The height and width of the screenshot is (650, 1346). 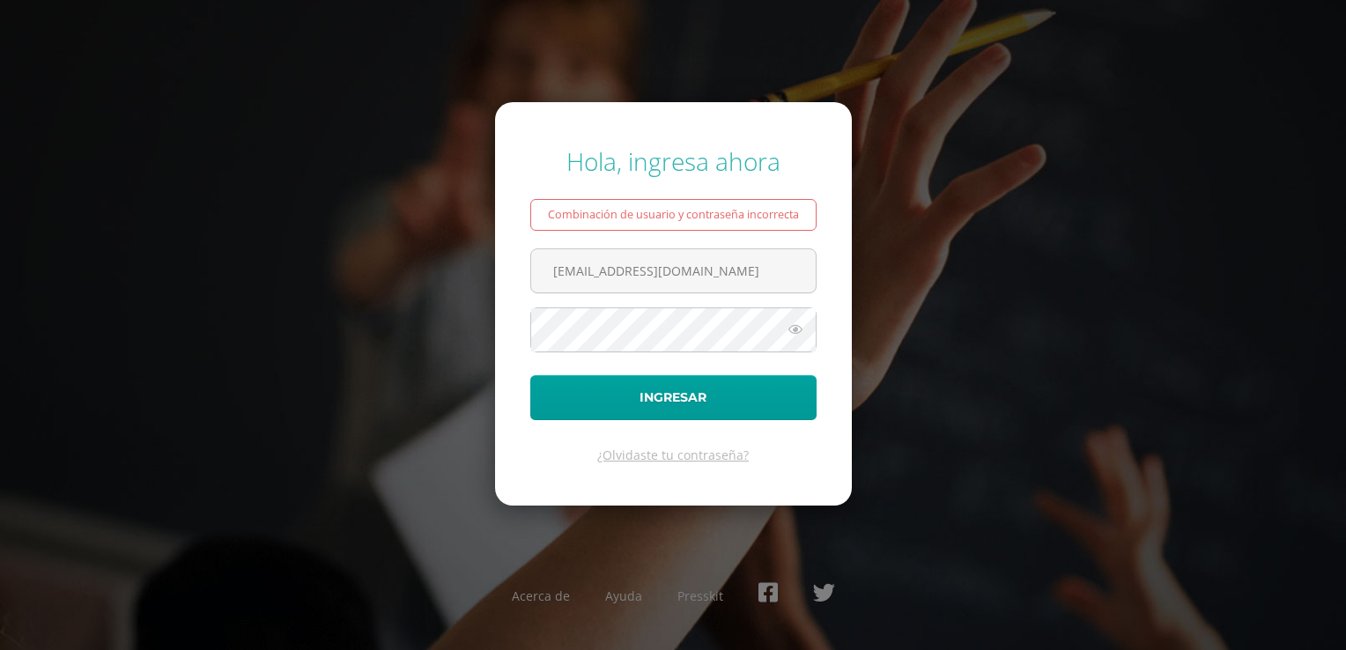 I want to click on div: Combinación de usuario y contraseña incorrecta, so click(x=673, y=215).